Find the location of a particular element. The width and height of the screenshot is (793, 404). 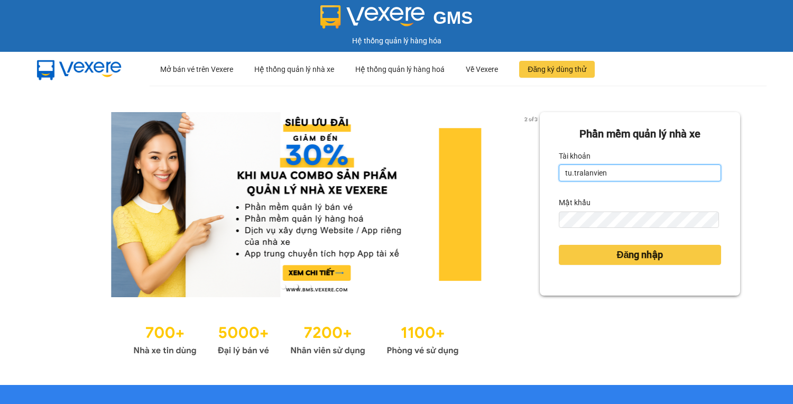

div: Phần mềm quản lý nhà xe is located at coordinates (640, 134).